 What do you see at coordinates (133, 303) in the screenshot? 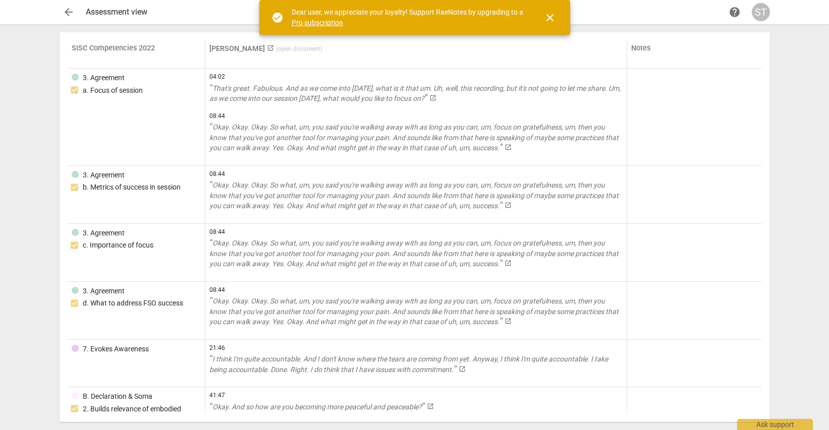
I see `div: d. What to address FSO success` at bounding box center [133, 303].